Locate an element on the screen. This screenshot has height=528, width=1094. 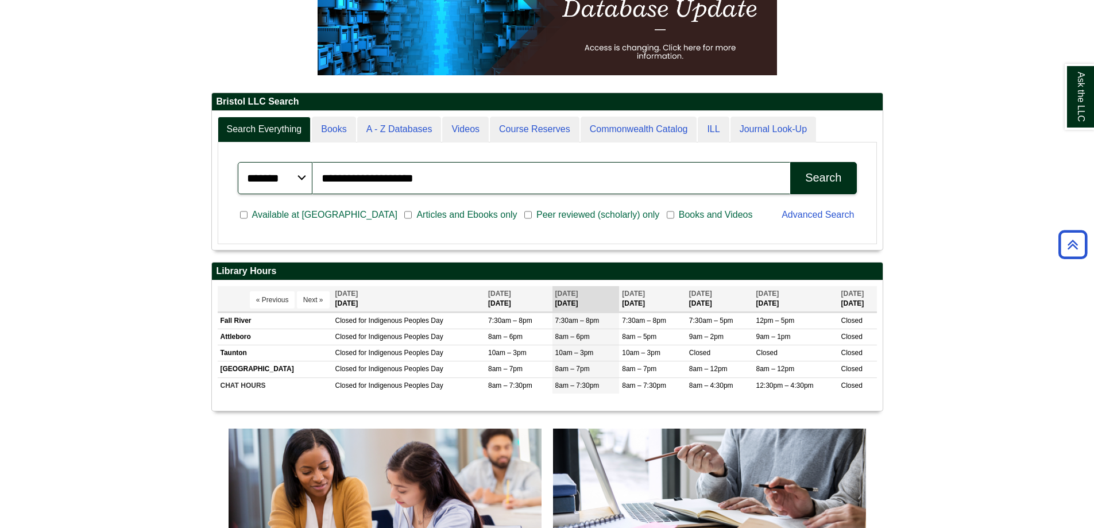
a: Journal Look-Up is located at coordinates (773, 129).